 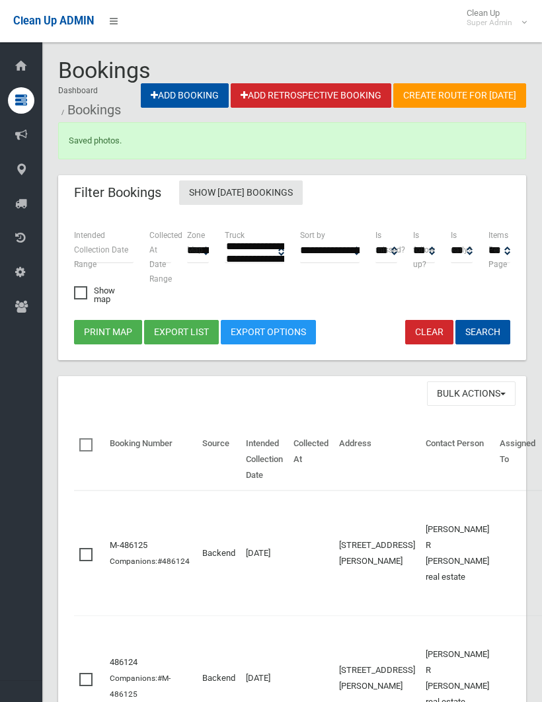 What do you see at coordinates (219, 459) in the screenshot?
I see `th: Source` at bounding box center [219, 459].